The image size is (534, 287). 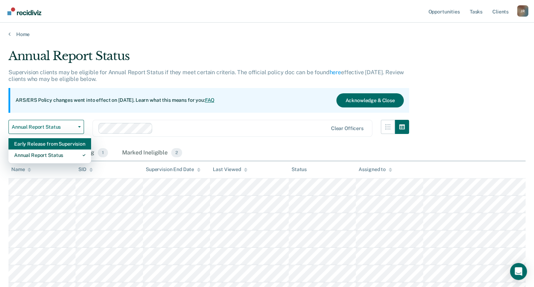 What do you see at coordinates (523, 11) in the screenshot?
I see `div: J R` at bounding box center [523, 11].